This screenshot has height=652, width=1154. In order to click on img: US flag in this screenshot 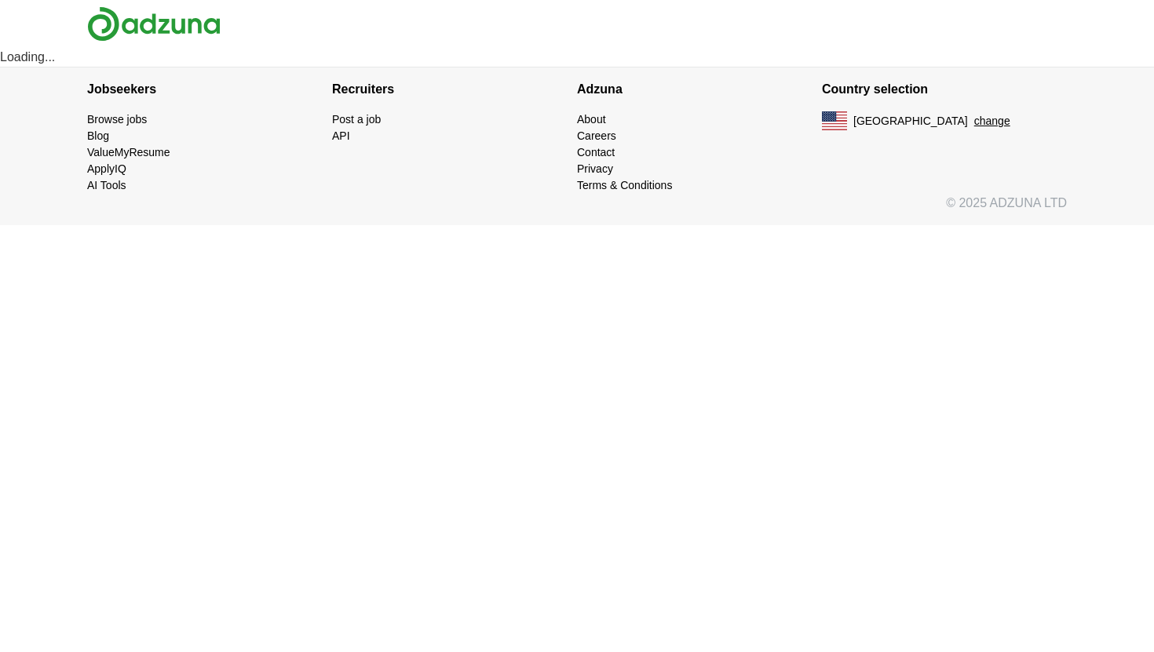, I will do `click(835, 121)`.